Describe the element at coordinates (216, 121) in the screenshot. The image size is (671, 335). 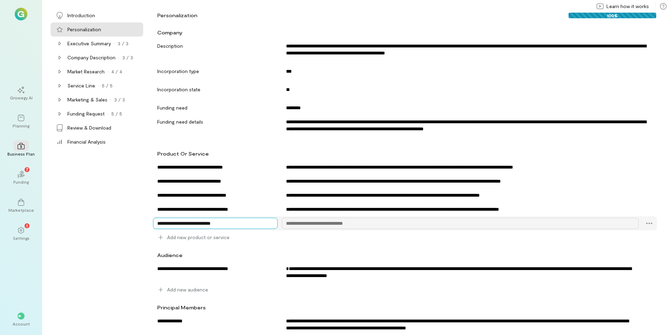
I see `div: Funding need details` at that location.